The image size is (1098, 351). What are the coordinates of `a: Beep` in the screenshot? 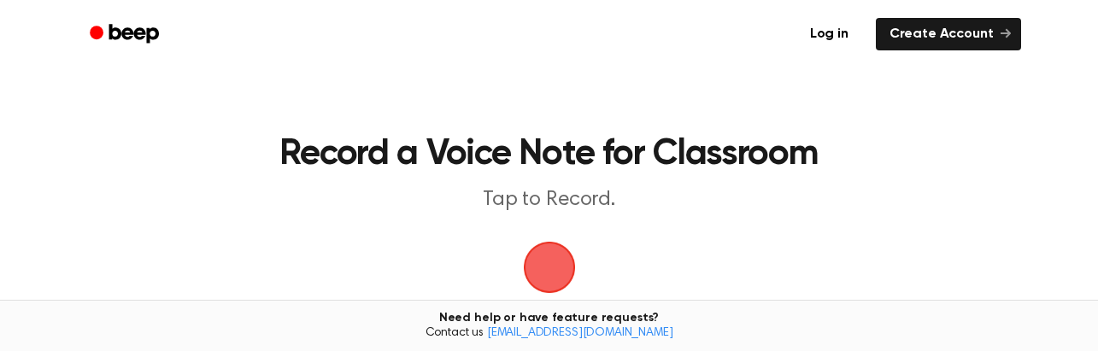 It's located at (126, 34).